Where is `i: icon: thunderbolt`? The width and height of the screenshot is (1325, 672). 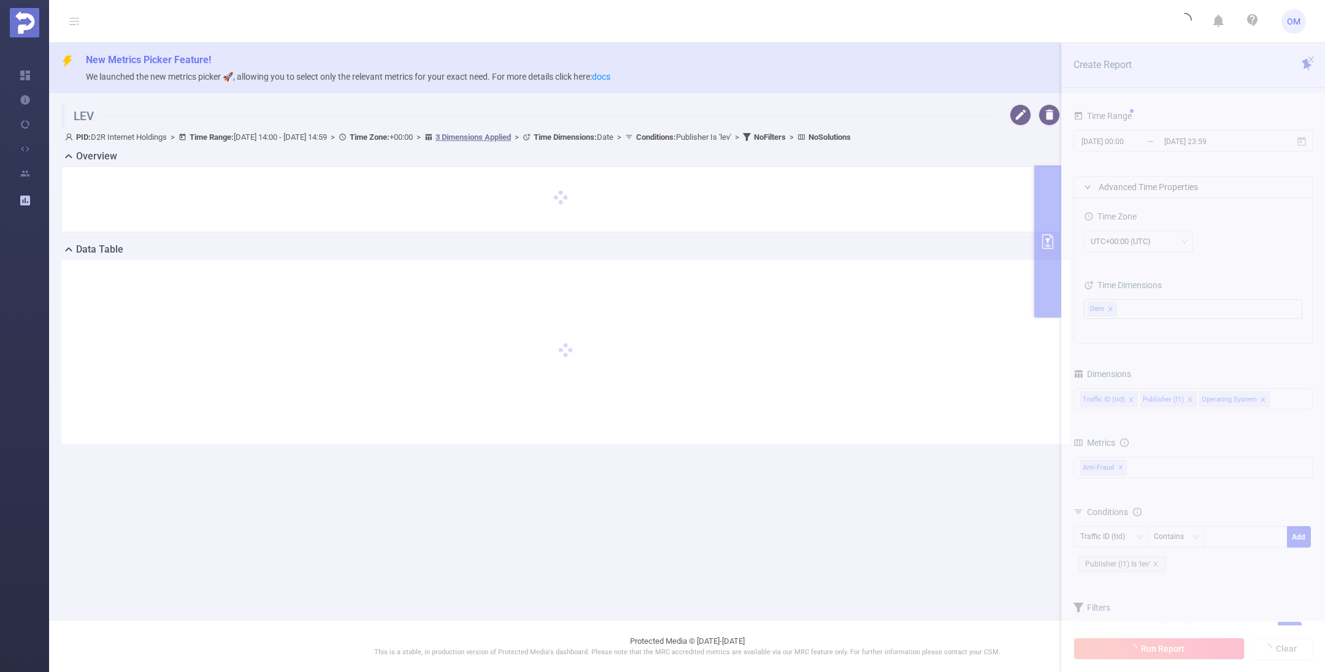 i: icon: thunderbolt is located at coordinates (67, 61).